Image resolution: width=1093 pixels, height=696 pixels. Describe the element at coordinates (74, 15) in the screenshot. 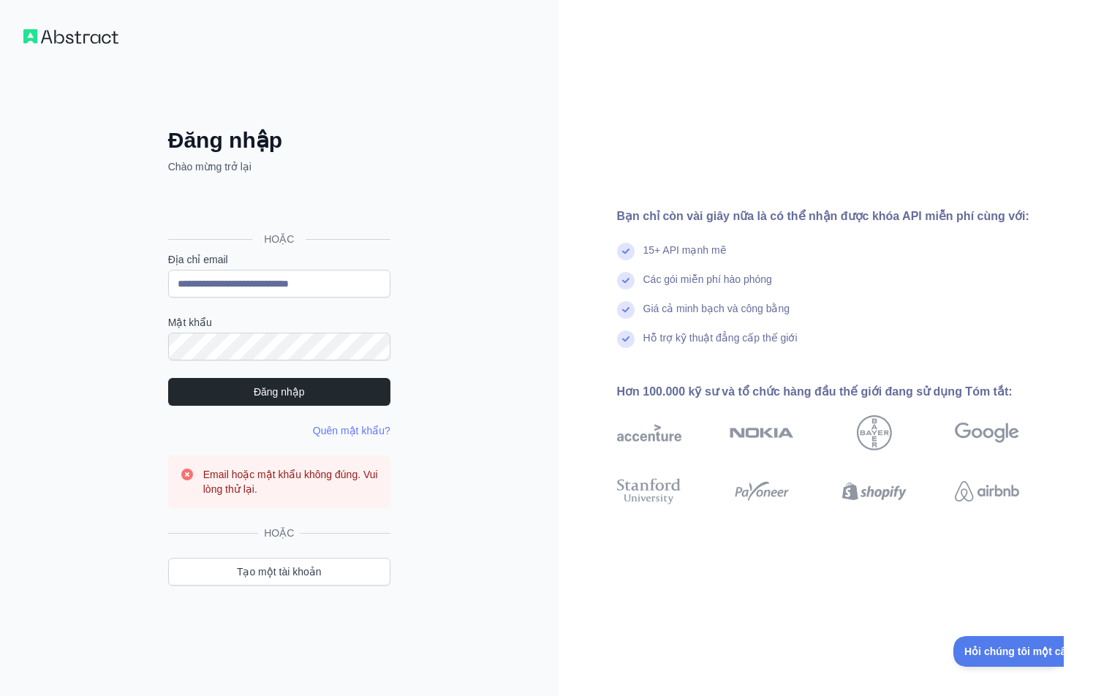

I see `font: Hỏi chúng tôi một câu hỏi` at that location.